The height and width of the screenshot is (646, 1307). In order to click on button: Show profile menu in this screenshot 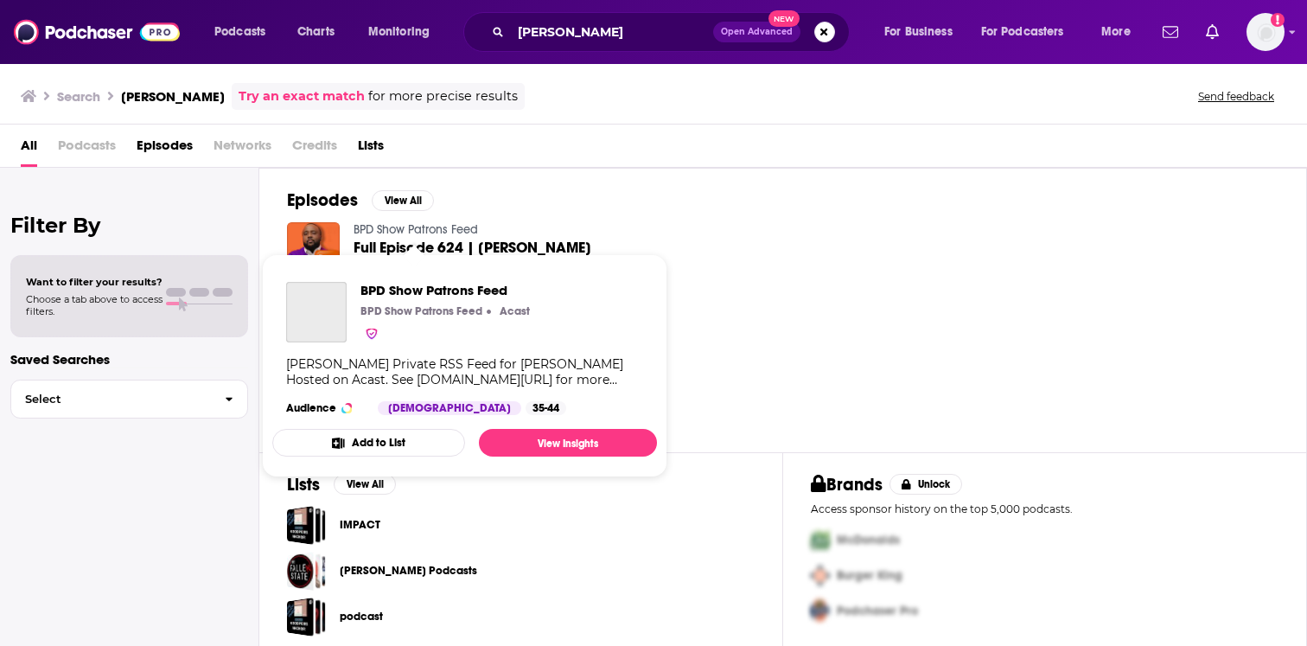, I will do `click(1265, 32)`.